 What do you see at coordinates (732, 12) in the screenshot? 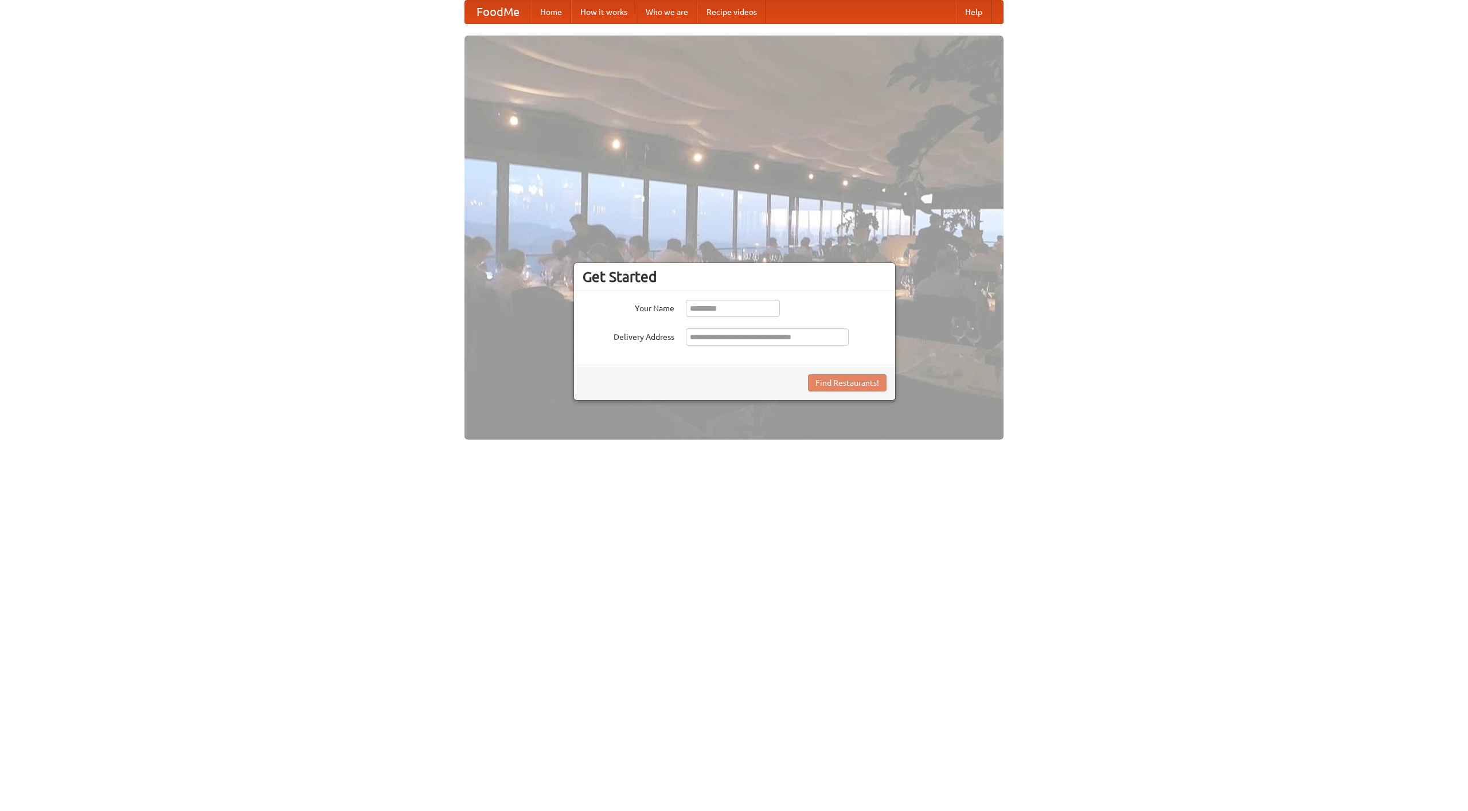
I see `a: Recipe videos` at bounding box center [732, 12].